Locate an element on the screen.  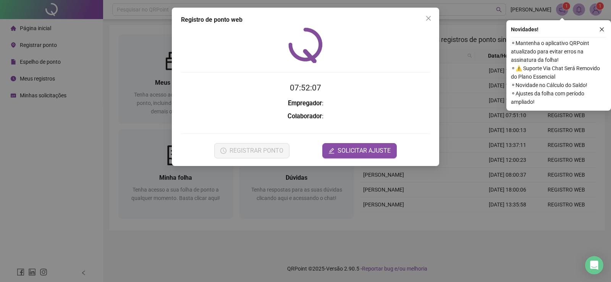
span: ⚬ Novidade no Cálculo do Saldo! is located at coordinates (558, 85).